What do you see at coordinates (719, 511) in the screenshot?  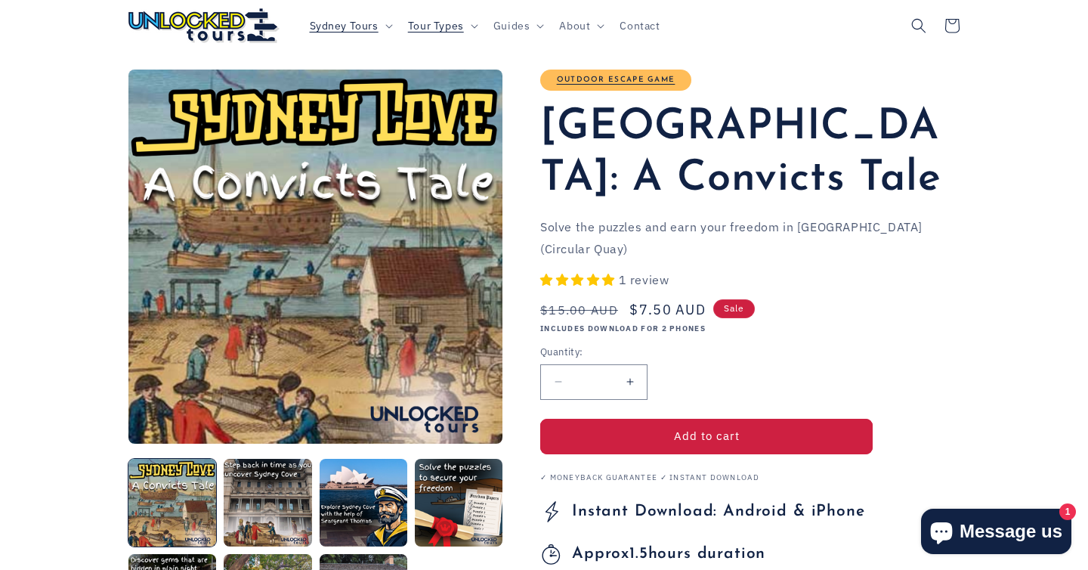 I see `strong: Instant Download: Android & iPhone` at bounding box center [719, 511].